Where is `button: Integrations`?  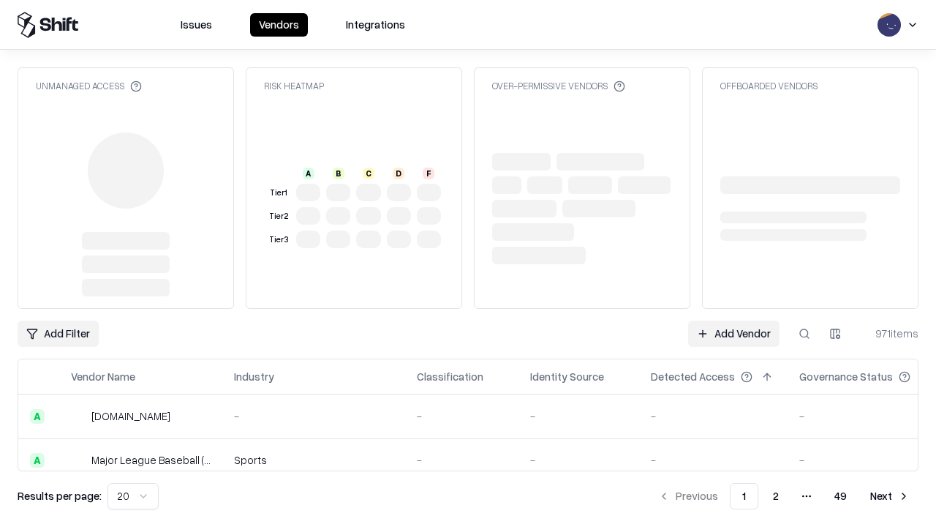
button: Integrations is located at coordinates (375, 25).